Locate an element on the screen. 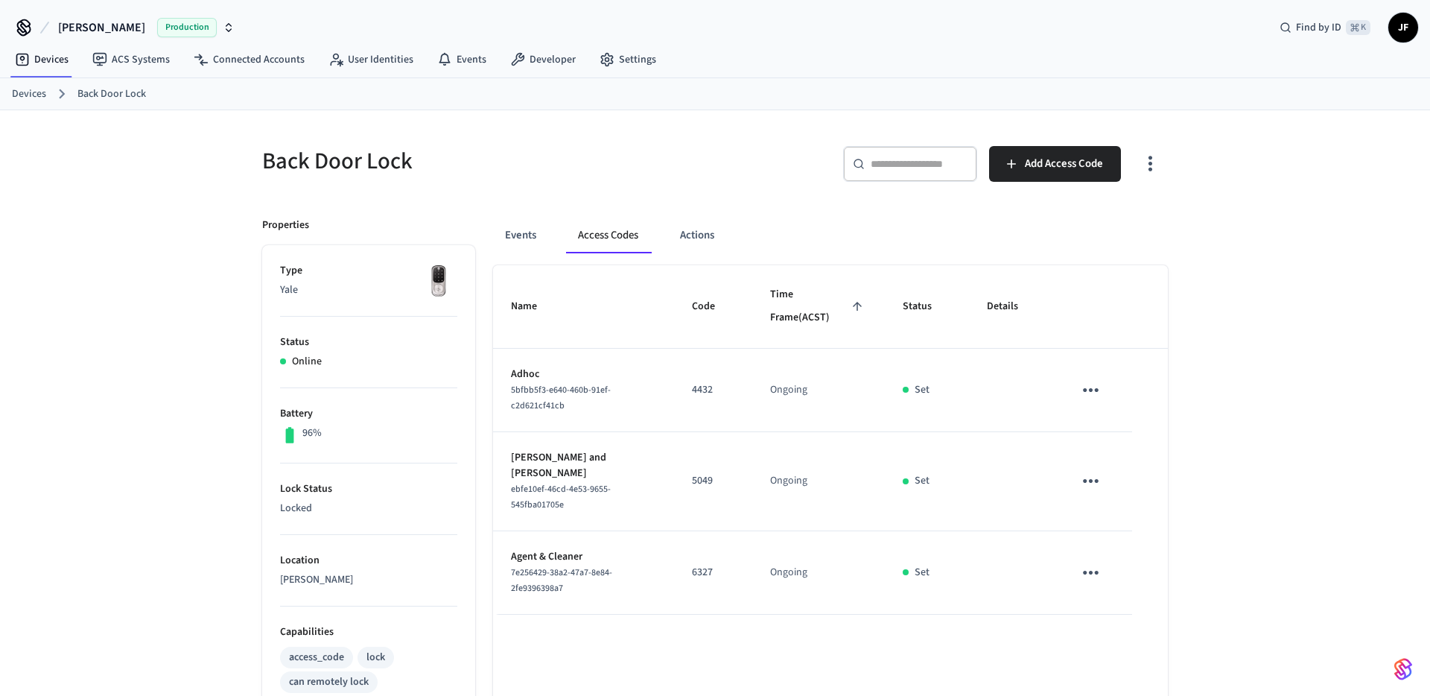 The height and width of the screenshot is (696, 1430). p: 4432 is located at coordinates (713, 390).